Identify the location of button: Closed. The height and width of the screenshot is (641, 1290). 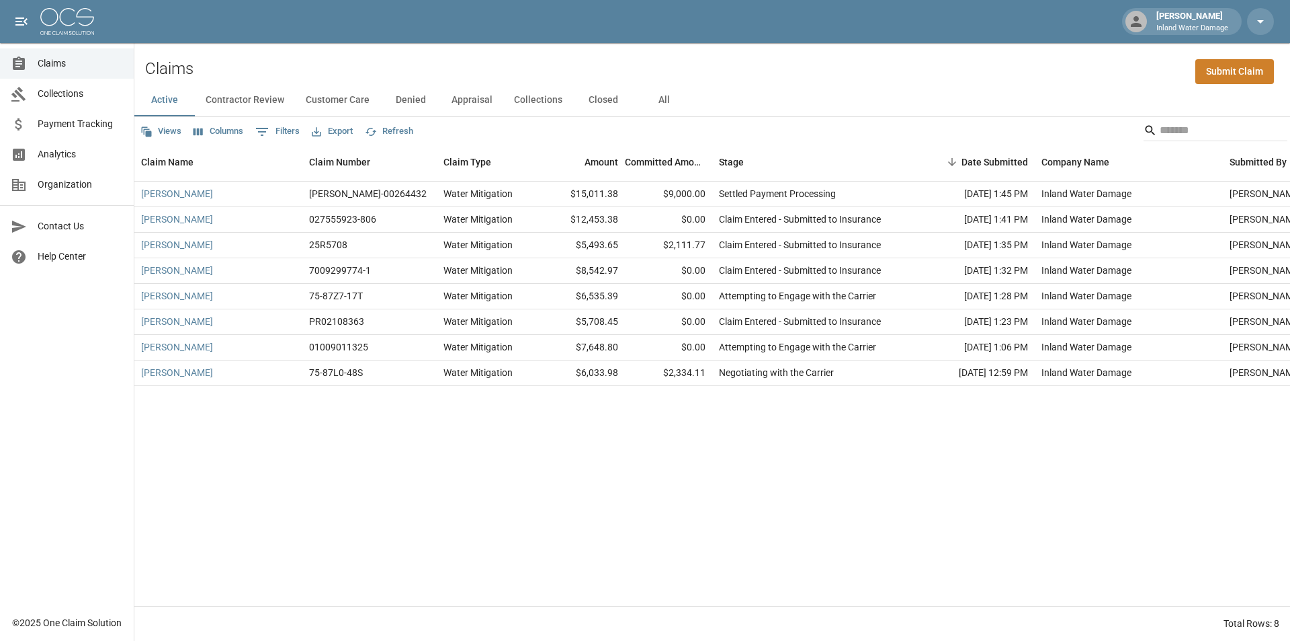
(604, 100).